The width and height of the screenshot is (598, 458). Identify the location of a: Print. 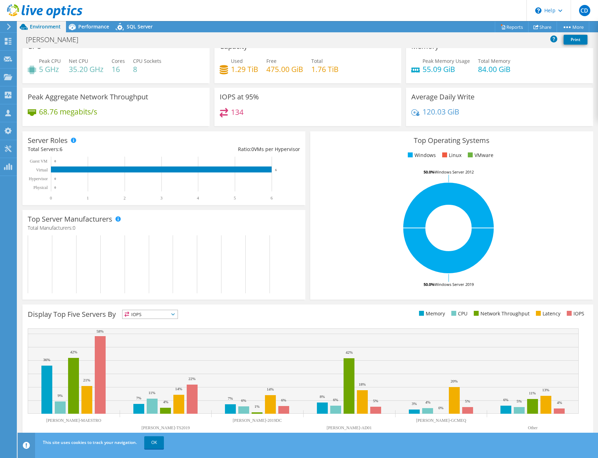
(576, 40).